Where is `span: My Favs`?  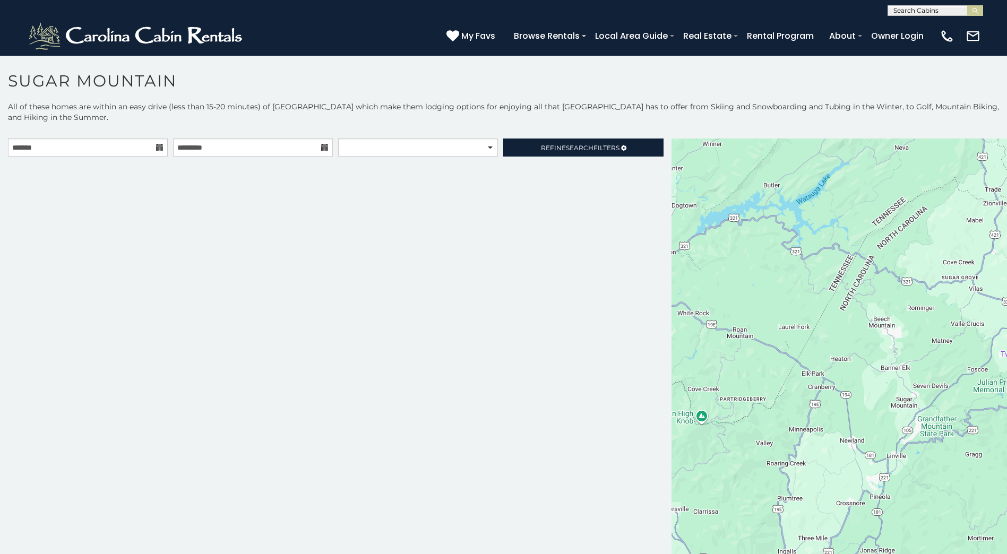 span: My Favs is located at coordinates (478, 36).